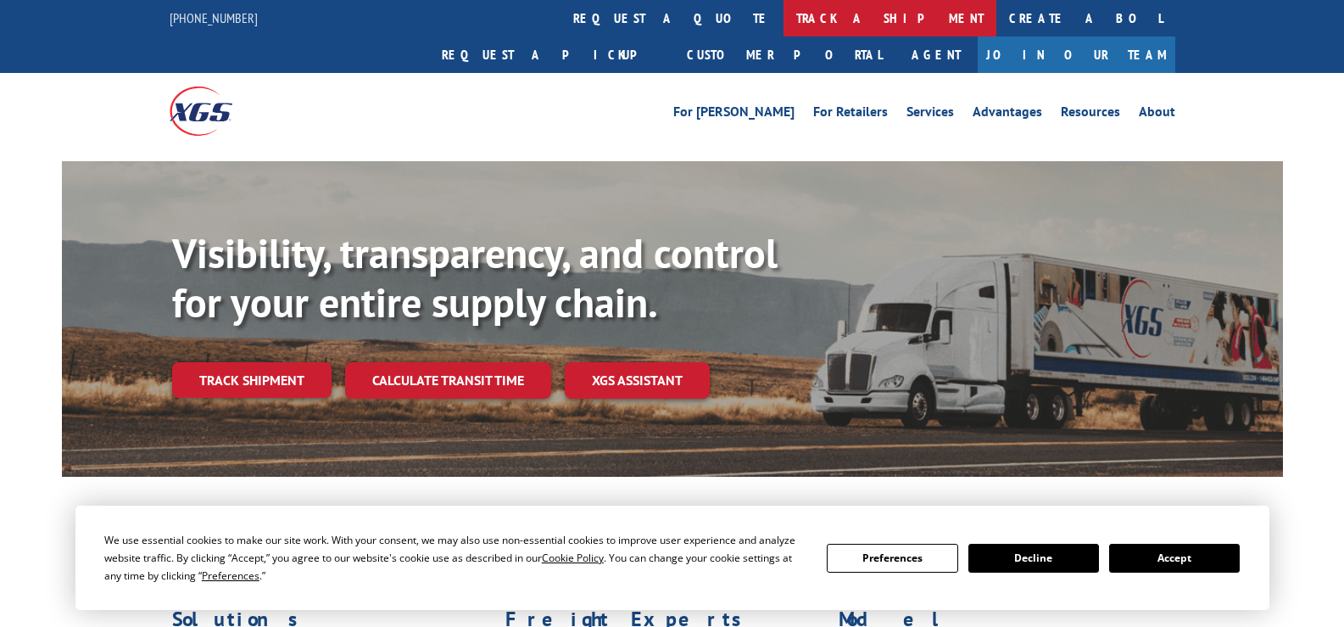 This screenshot has height=627, width=1344. What do you see at coordinates (551, 54) in the screenshot?
I see `a: Request a pickup` at bounding box center [551, 54].